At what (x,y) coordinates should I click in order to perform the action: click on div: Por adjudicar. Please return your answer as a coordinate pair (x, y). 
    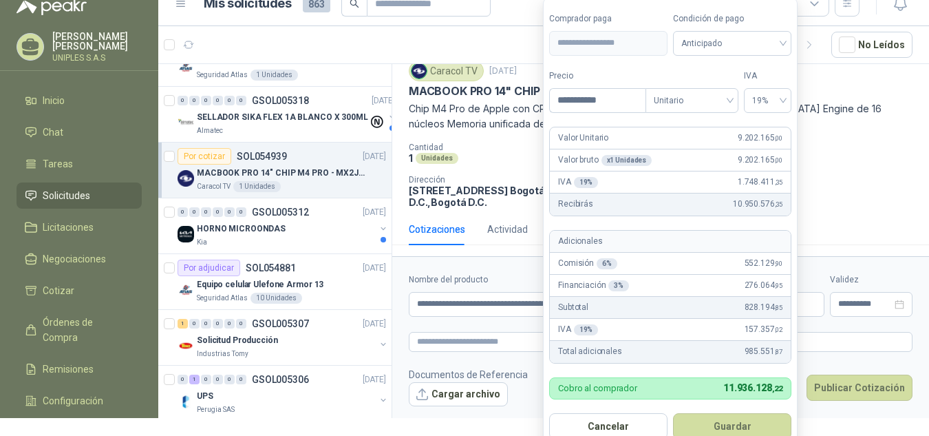
    Looking at the image, I should click on (209, 268).